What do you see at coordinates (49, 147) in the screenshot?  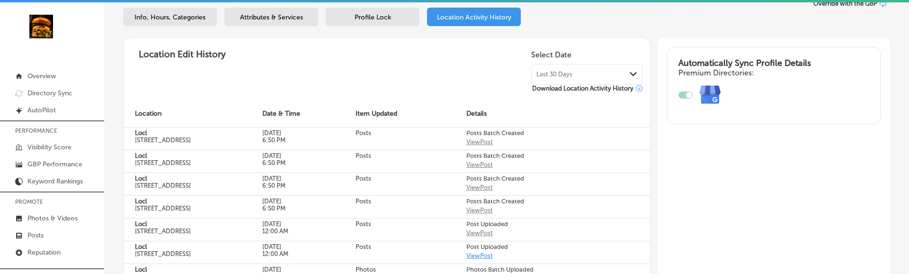 I see `p: Visibility Score` at bounding box center [49, 147].